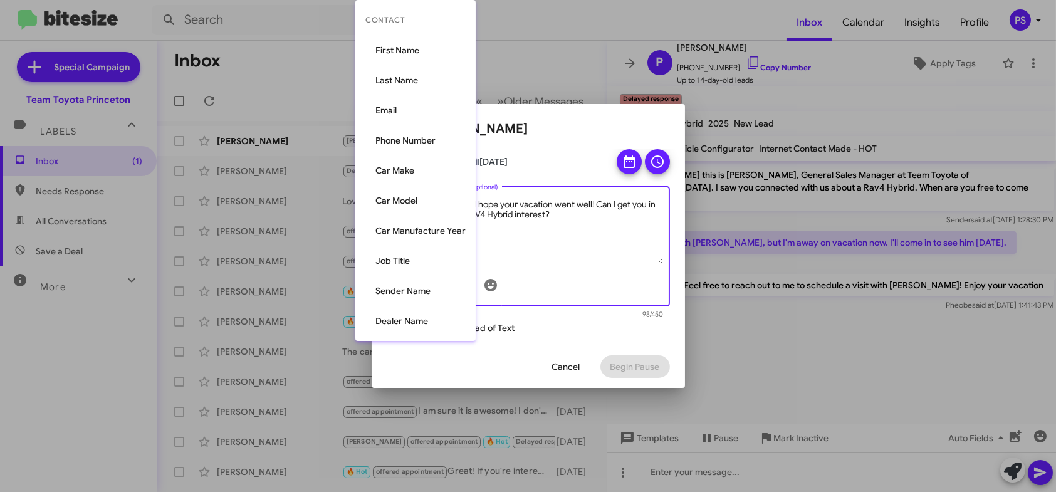 This screenshot has height=492, width=1056. Describe the element at coordinates (416, 140) in the screenshot. I see `button: Phone Number` at that location.